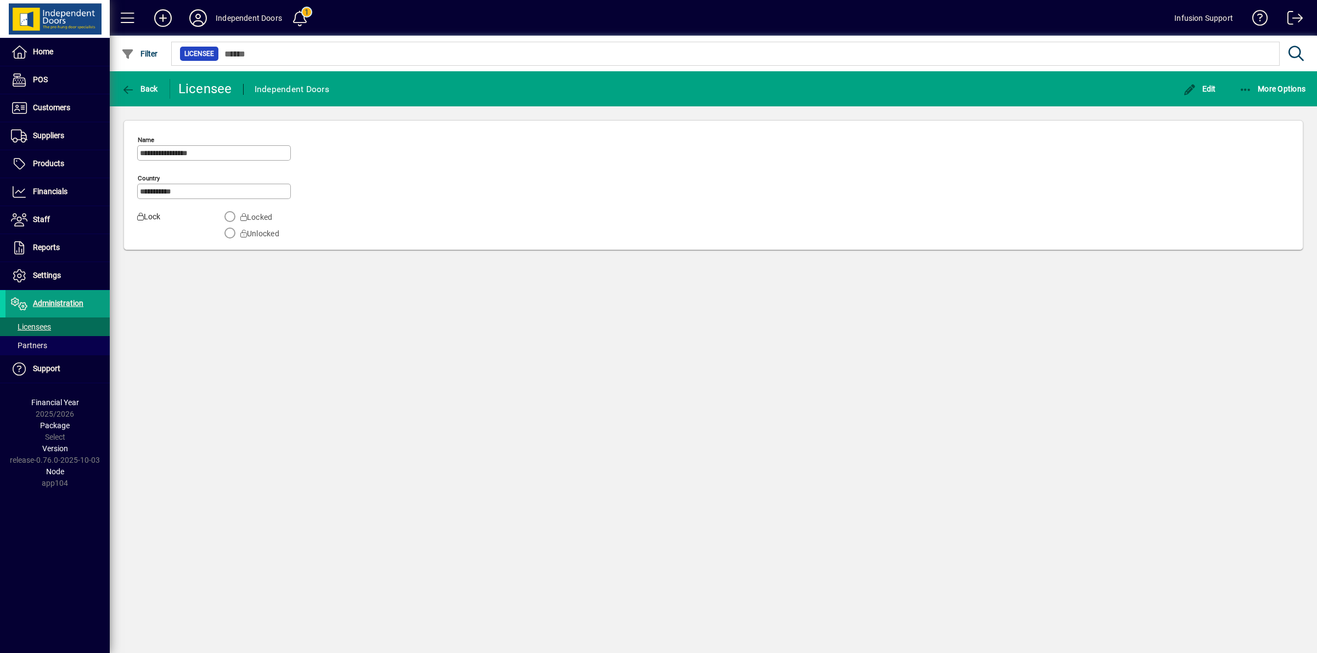 The width and height of the screenshot is (1317, 653). Describe the element at coordinates (58, 192) in the screenshot. I see `a: Financials` at that location.